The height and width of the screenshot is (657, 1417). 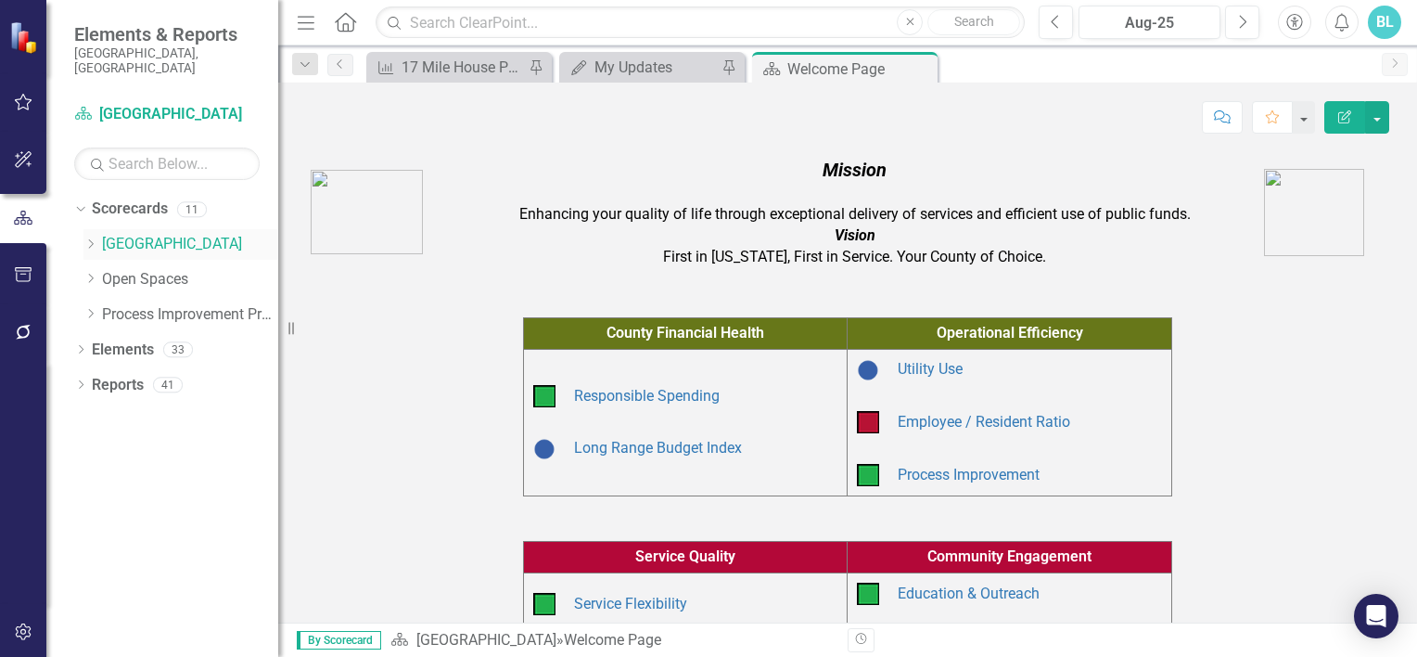 I want to click on a: Responsible Spending, so click(x=646, y=395).